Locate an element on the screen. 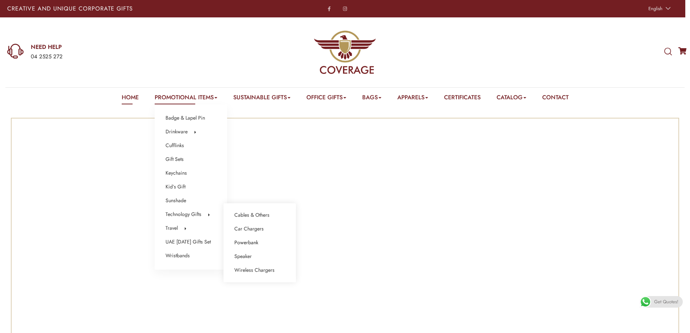 The image size is (690, 333). a: Kid’s Gift is located at coordinates (175, 187).